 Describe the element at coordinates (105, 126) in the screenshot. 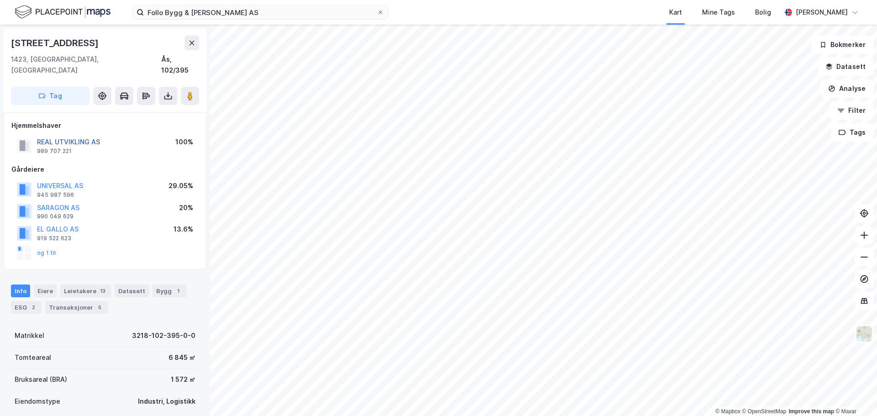

I see `div: Hjemmelshaver` at that location.